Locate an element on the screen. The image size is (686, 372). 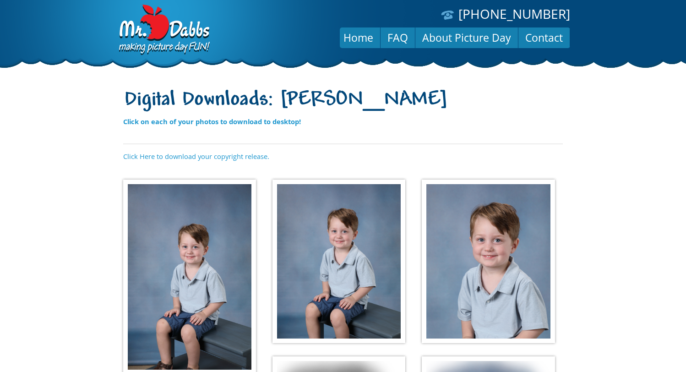
strong: Click on each of your photos to download to desktop! is located at coordinates (212, 121).